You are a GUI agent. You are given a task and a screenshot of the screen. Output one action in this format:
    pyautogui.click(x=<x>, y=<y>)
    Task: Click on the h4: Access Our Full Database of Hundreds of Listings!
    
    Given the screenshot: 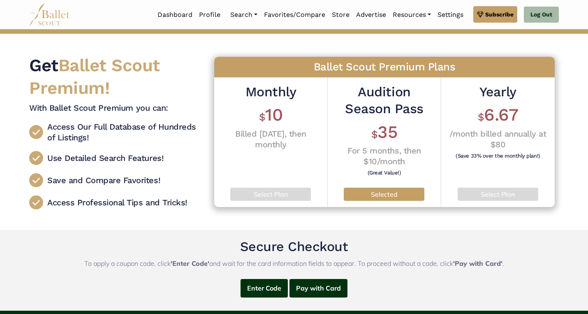 What is the action you would take?
    pyautogui.click(x=122, y=132)
    